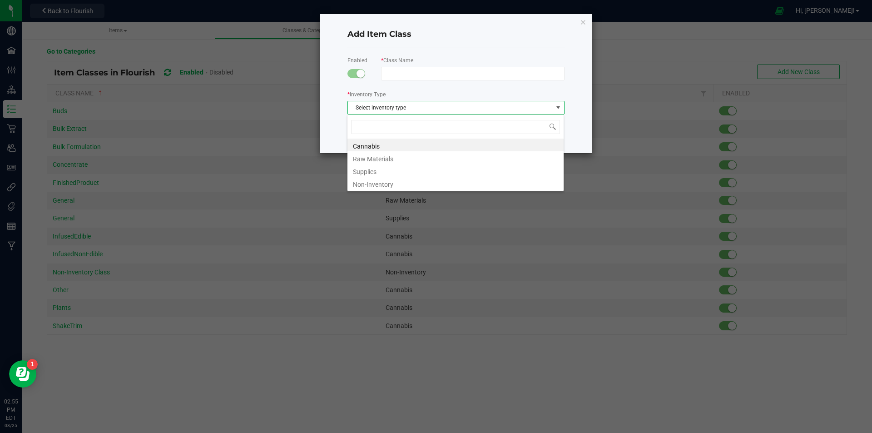 Image resolution: width=872 pixels, height=433 pixels. Describe the element at coordinates (366, 94) in the screenshot. I see `label: Inventory Type` at that location.